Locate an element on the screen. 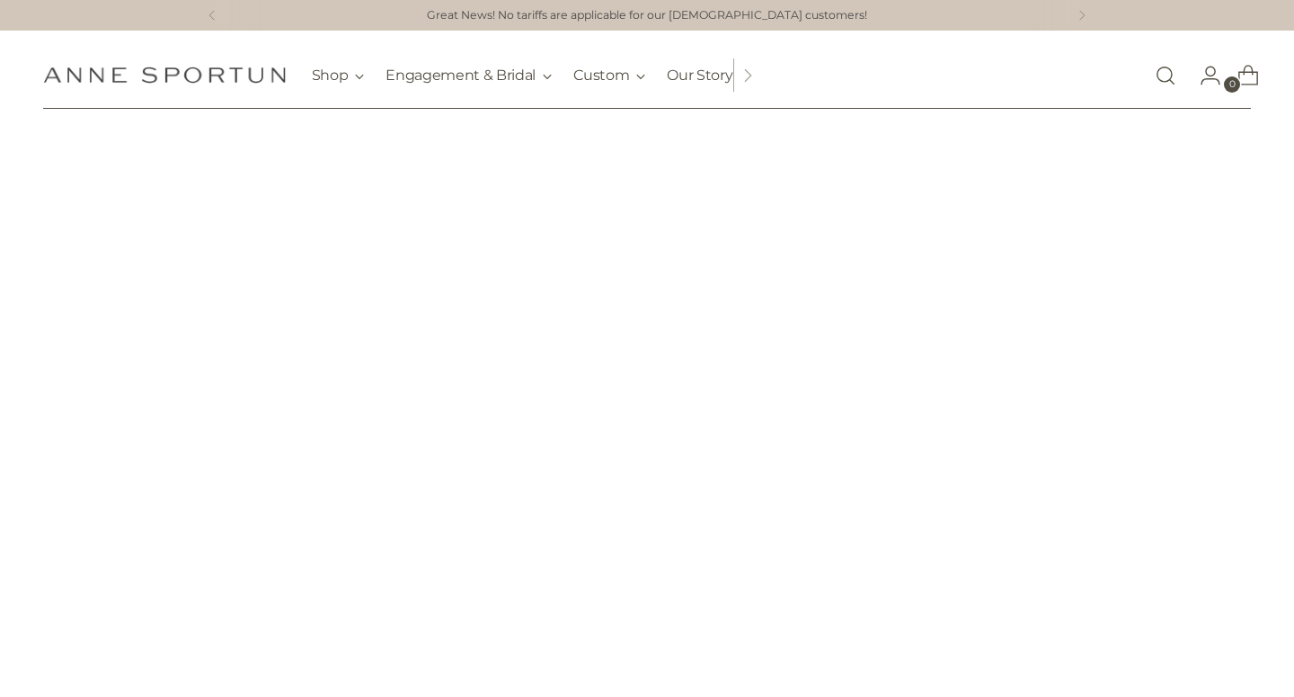 This screenshot has width=1294, height=697. a: Open search modal is located at coordinates (1166, 76).